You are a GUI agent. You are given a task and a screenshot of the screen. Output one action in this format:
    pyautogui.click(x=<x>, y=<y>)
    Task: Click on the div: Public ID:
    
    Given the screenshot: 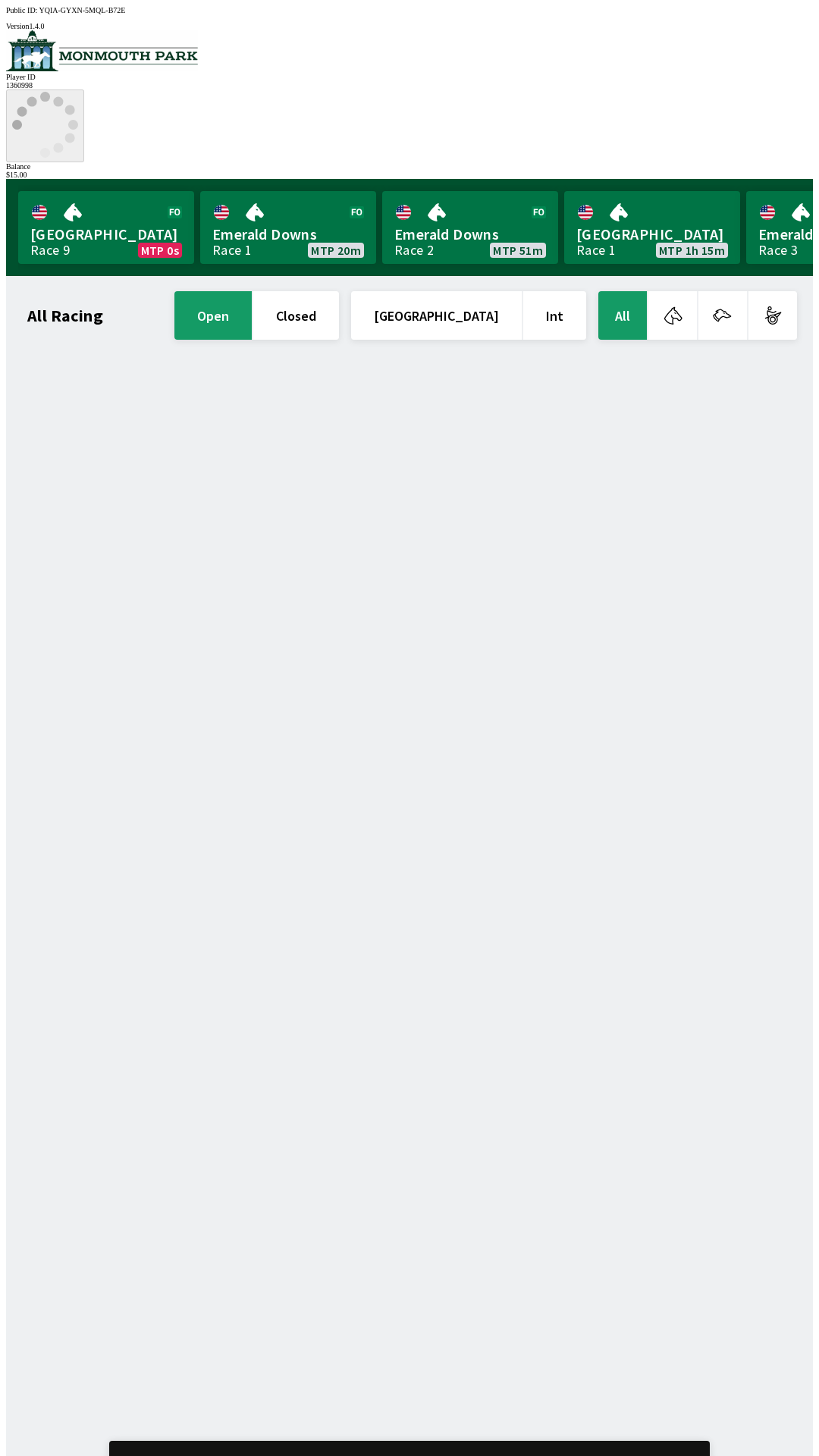 What is the action you would take?
    pyautogui.click(x=410, y=10)
    